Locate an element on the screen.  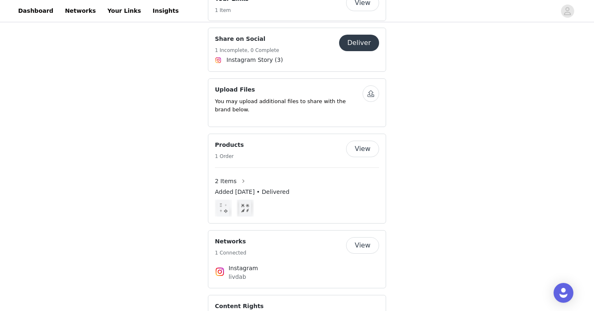
h5: 1 Incomplete, 0 Complete is located at coordinates (247, 50).